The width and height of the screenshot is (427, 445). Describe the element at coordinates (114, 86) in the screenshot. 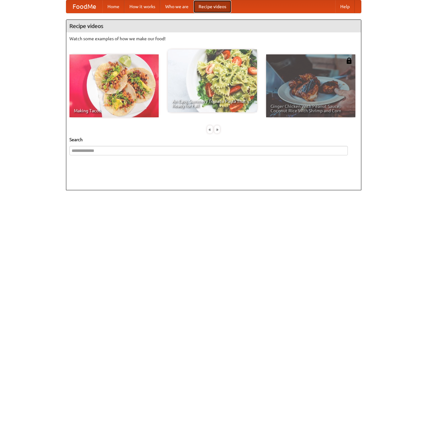

I see `a: Making Tacos` at that location.